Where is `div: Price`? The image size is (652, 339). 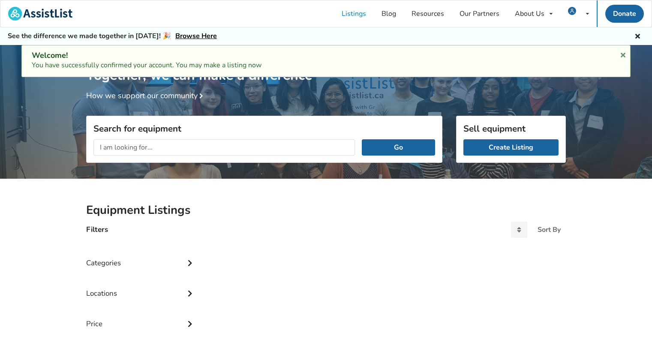 div: Price is located at coordinates (141, 317).